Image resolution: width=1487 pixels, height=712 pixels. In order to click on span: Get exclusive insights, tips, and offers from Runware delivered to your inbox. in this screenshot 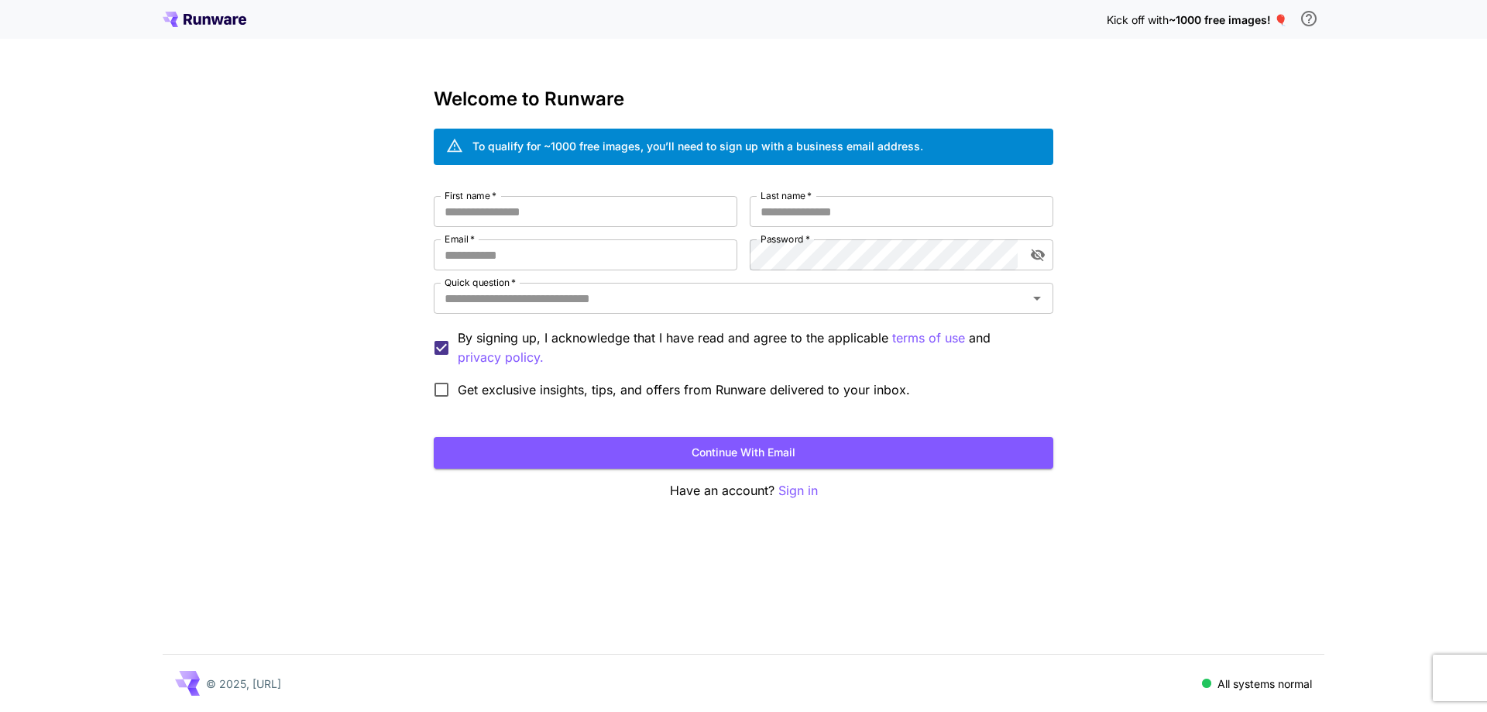, I will do `click(684, 390)`.